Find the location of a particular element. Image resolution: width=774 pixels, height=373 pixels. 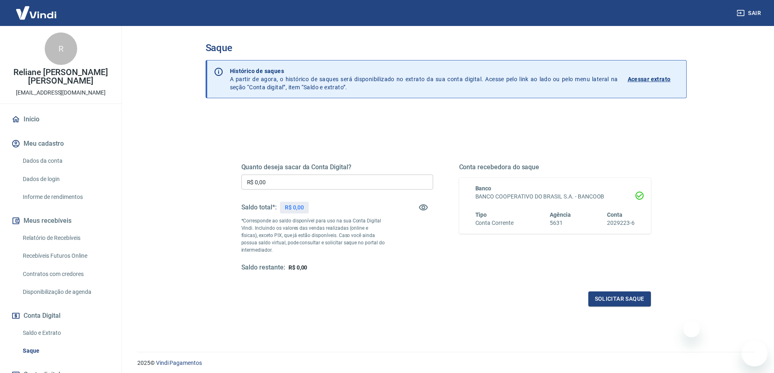

h5: Saldo total*: is located at coordinates (259, 208).